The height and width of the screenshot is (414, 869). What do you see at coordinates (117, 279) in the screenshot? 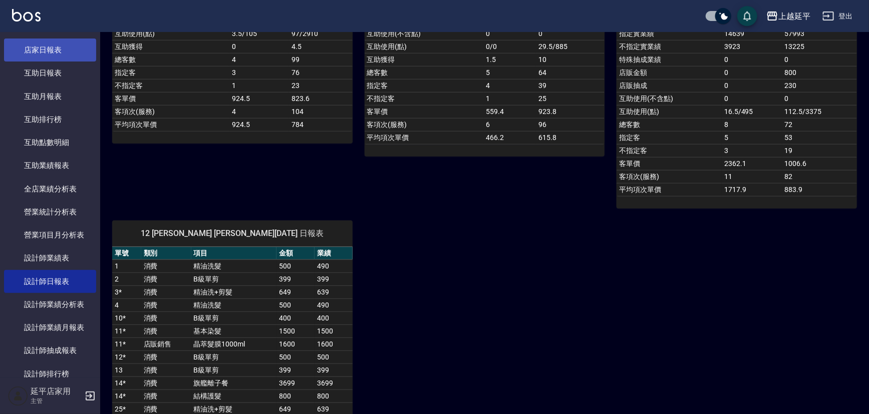
I see `a: 2` at bounding box center [117, 279].